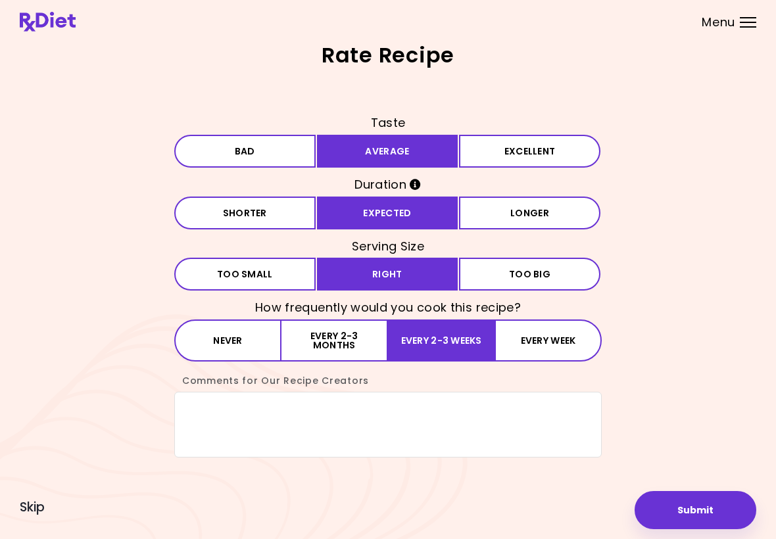 This screenshot has width=776, height=539. What do you see at coordinates (387, 213) in the screenshot?
I see `button: Expected` at bounding box center [387, 213].